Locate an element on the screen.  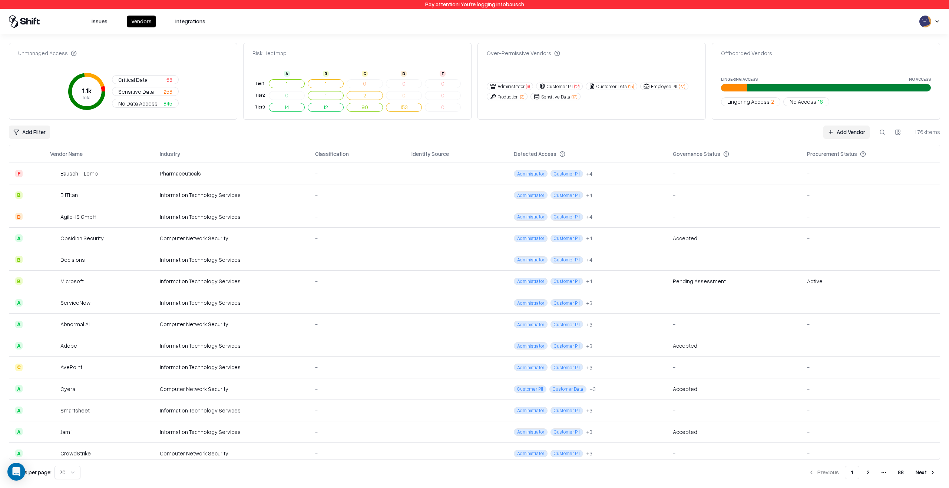
div: Tier 3 is located at coordinates (260, 107).